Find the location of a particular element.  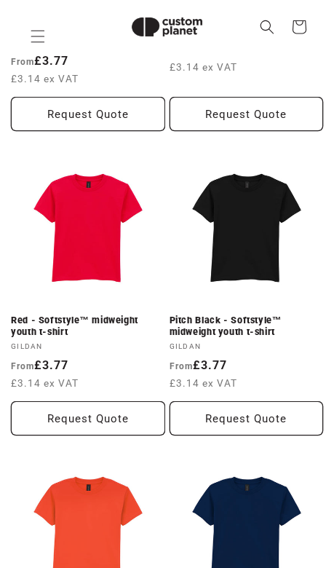

div: Chat Widget is located at coordinates (209, 489).